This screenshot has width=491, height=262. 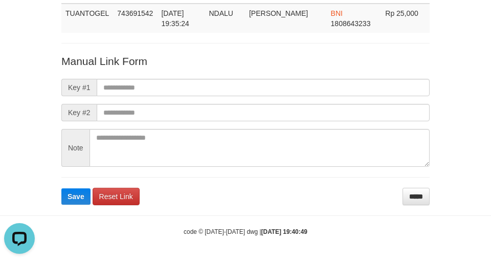 I want to click on span: Copy 1808643233 to clipboard, so click(x=351, y=24).